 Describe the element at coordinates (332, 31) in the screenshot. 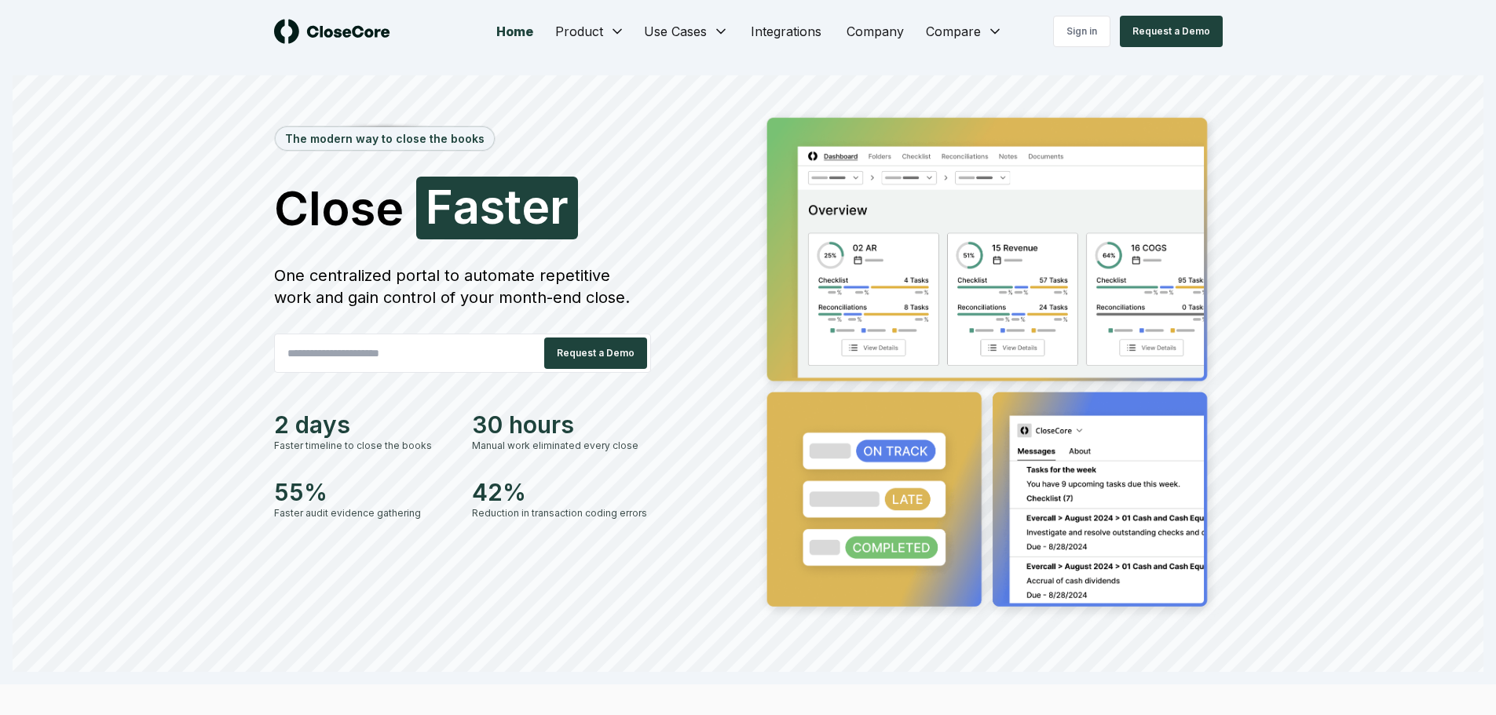

I see `img: logo` at that location.